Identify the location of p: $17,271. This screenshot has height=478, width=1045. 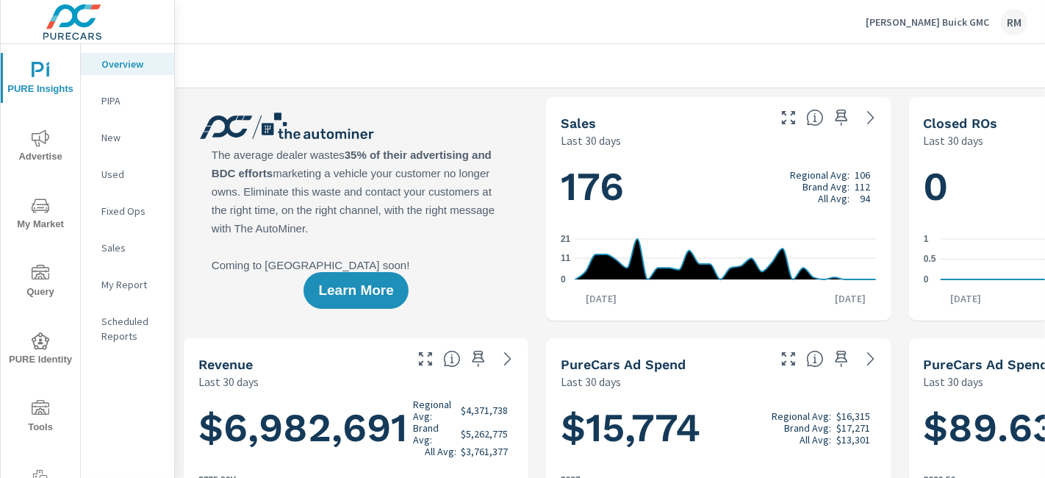
(854, 428).